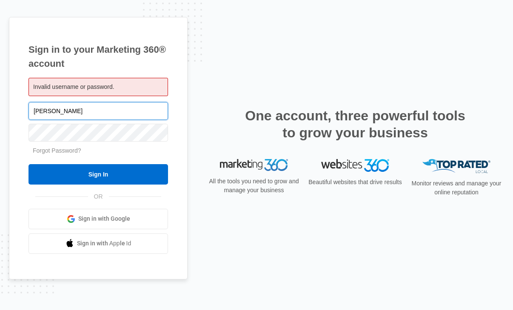 This screenshot has height=310, width=513. I want to click on p: Beautiful websites that drive results, so click(355, 182).